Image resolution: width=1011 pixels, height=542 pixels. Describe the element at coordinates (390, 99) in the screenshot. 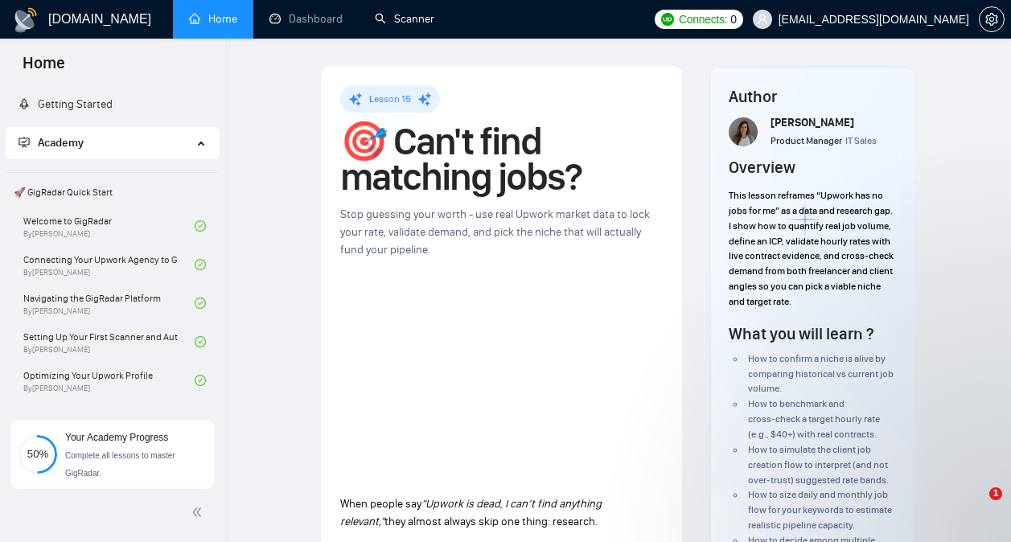

I see `span: Lesson 15` at that location.